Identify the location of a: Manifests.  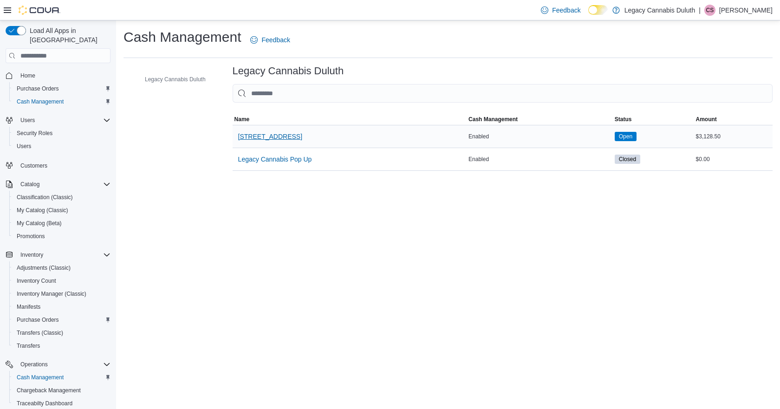
(28, 307).